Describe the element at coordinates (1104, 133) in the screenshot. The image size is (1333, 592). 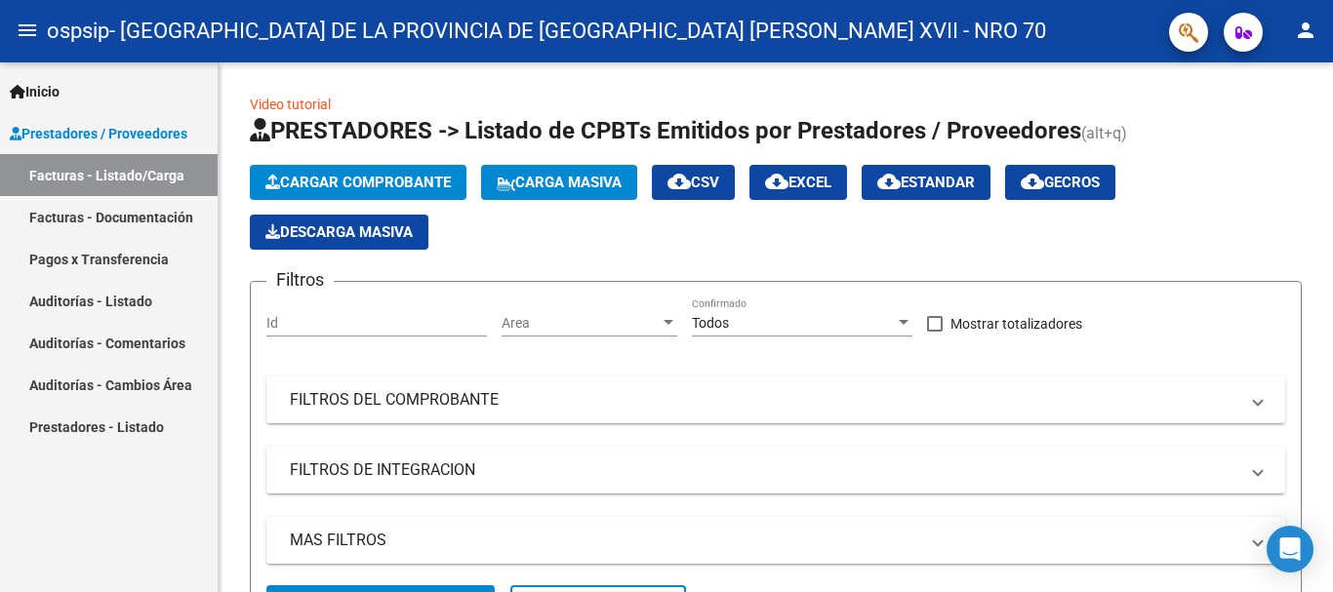
I see `span: (alt+q)` at that location.